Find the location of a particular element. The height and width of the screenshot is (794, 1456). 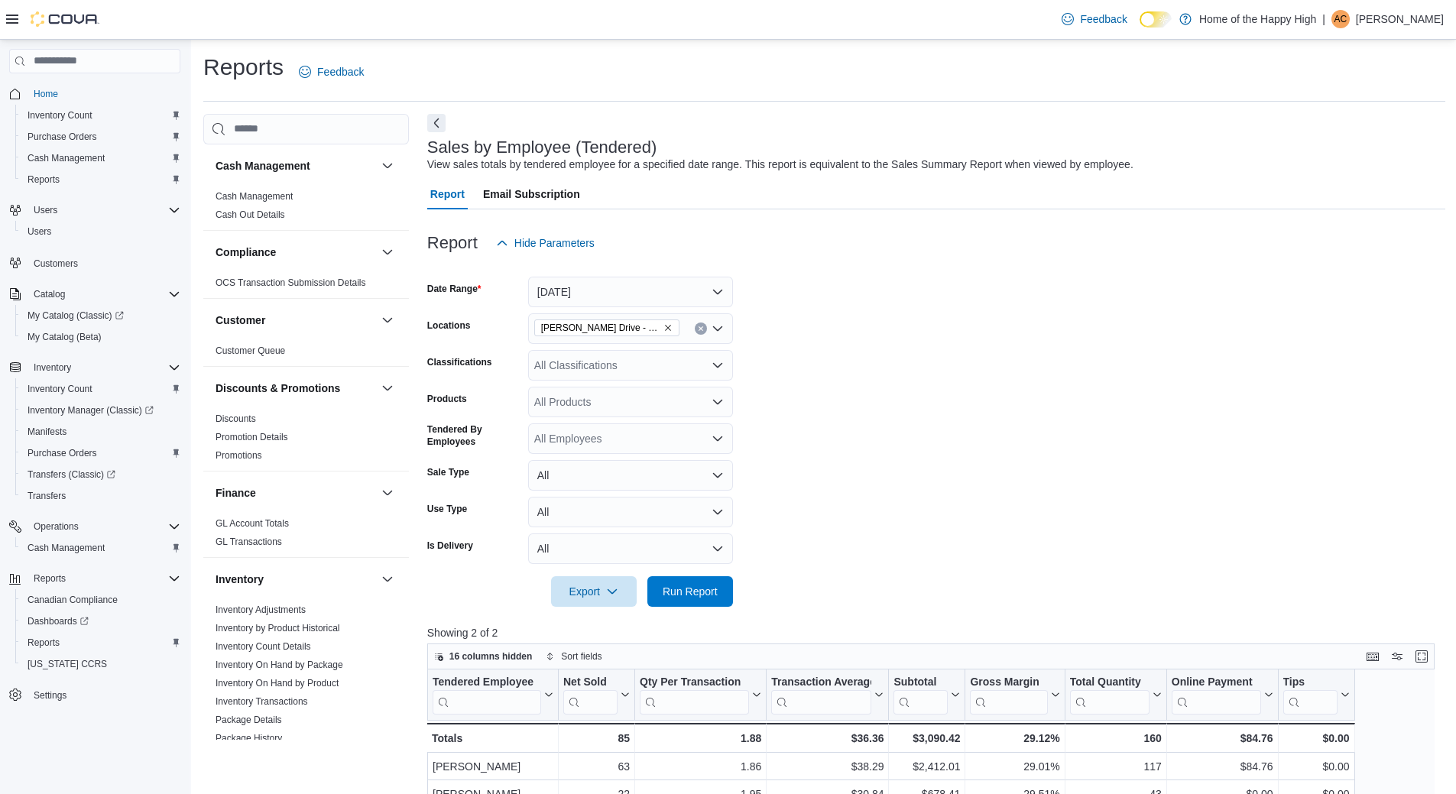

p: Showing 2 of 2 is located at coordinates (937, 633).